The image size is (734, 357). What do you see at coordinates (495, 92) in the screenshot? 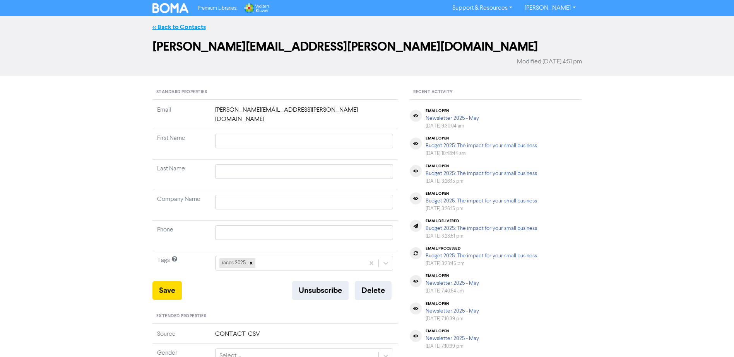
I see `div: Recent Activity` at bounding box center [495, 92].